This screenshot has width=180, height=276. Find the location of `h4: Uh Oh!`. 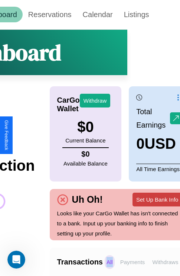

h4: Uh Oh! is located at coordinates (87, 199).